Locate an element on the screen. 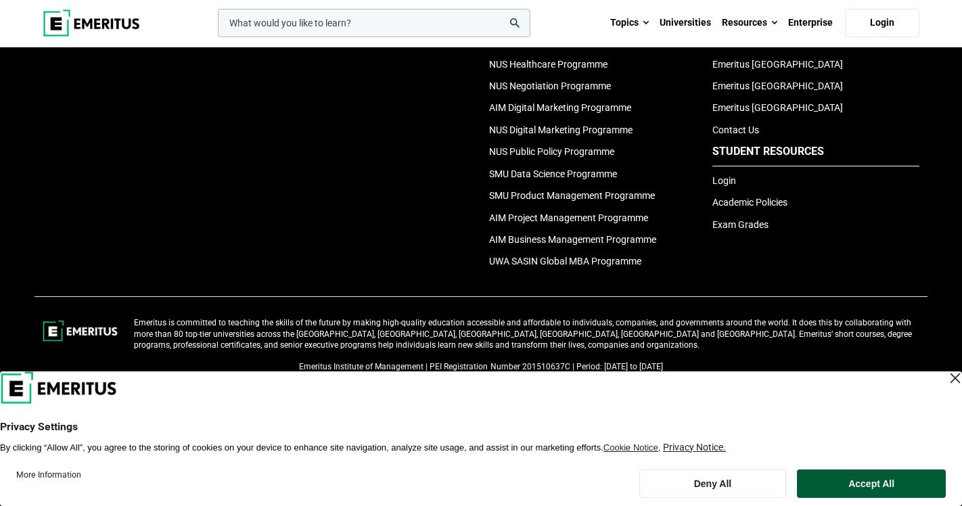 The height and width of the screenshot is (506, 962). a: NUS Negotiation Programme is located at coordinates (550, 86).